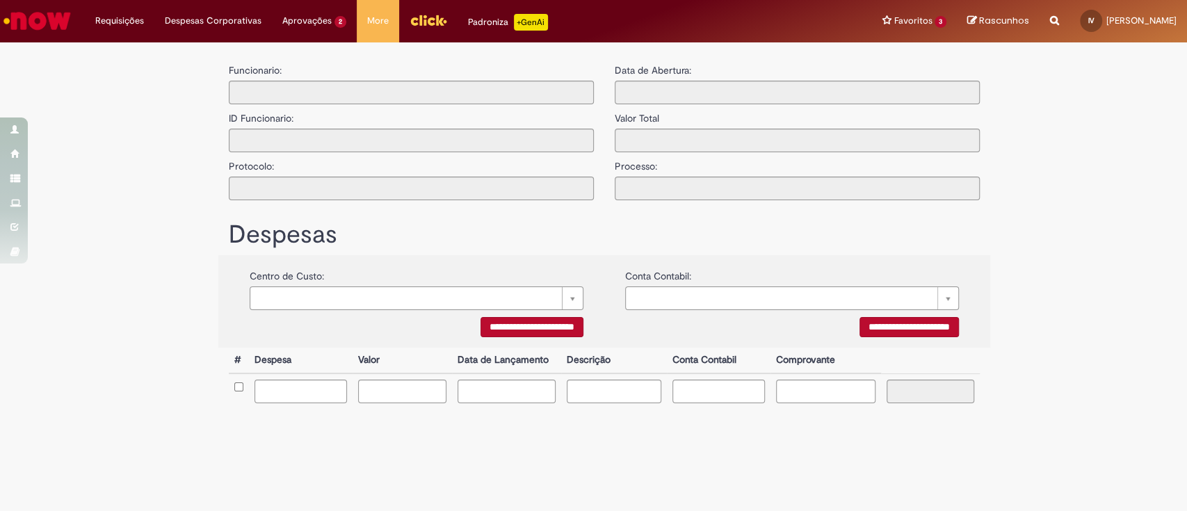 Image resolution: width=1187 pixels, height=511 pixels. What do you see at coordinates (120, 21) in the screenshot?
I see `span: Requisições` at bounding box center [120, 21].